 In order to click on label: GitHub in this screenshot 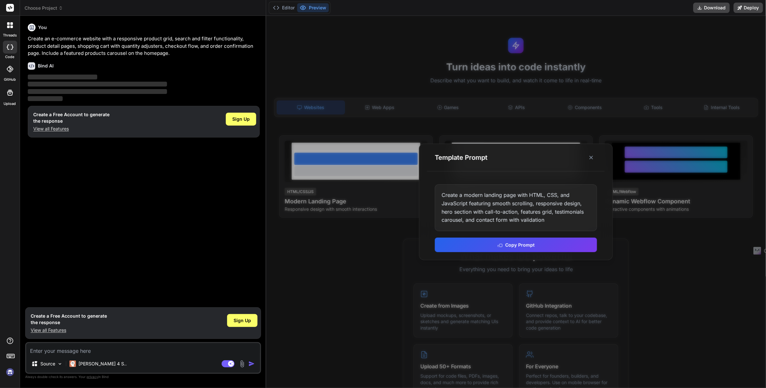, I will do `click(10, 79)`.